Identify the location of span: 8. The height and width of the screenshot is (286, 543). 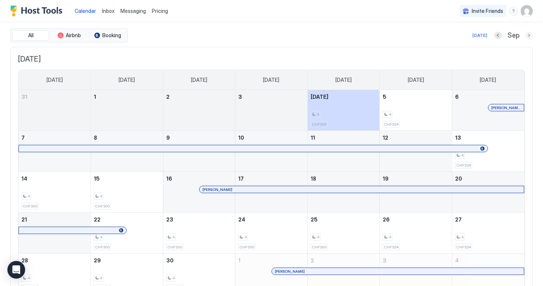
(95, 138).